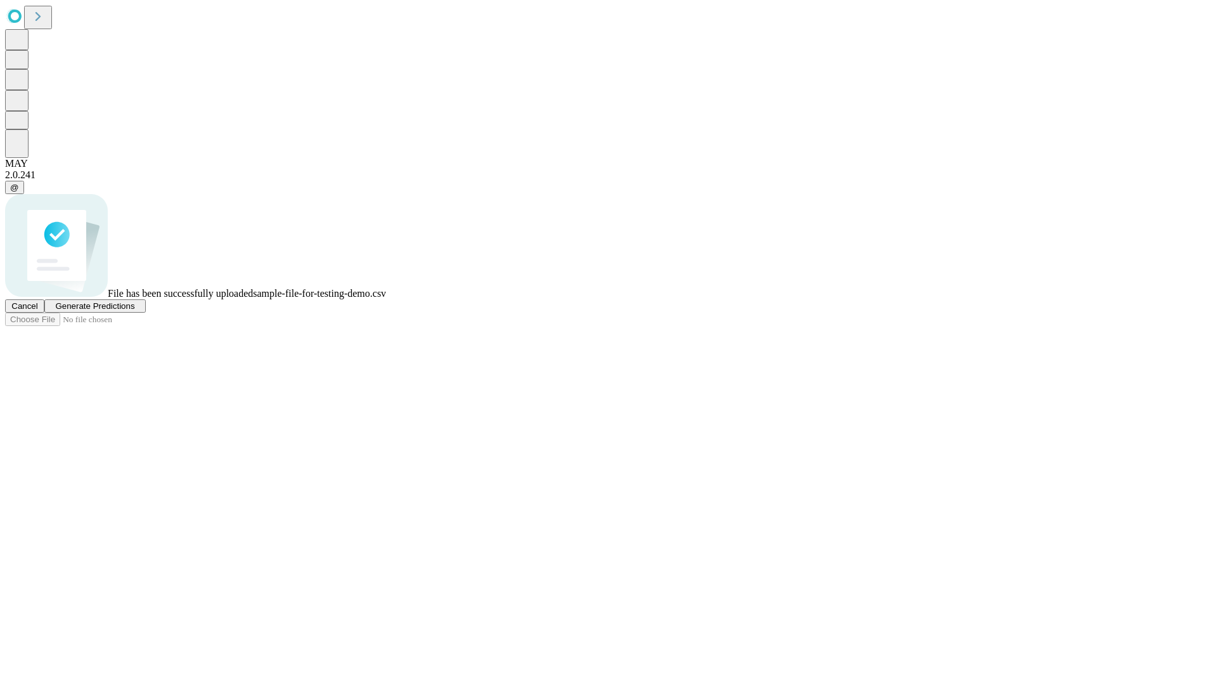 The width and height of the screenshot is (1217, 685). What do you see at coordinates (180, 293) in the screenshot?
I see `span: File has been successfully uploaded` at bounding box center [180, 293].